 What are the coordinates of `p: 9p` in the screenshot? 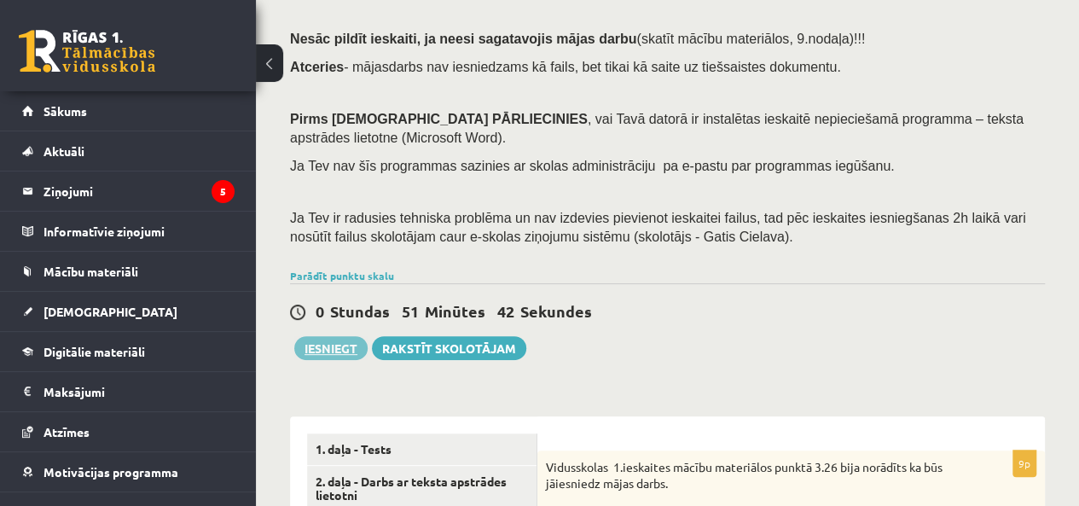 It's located at (1025, 463).